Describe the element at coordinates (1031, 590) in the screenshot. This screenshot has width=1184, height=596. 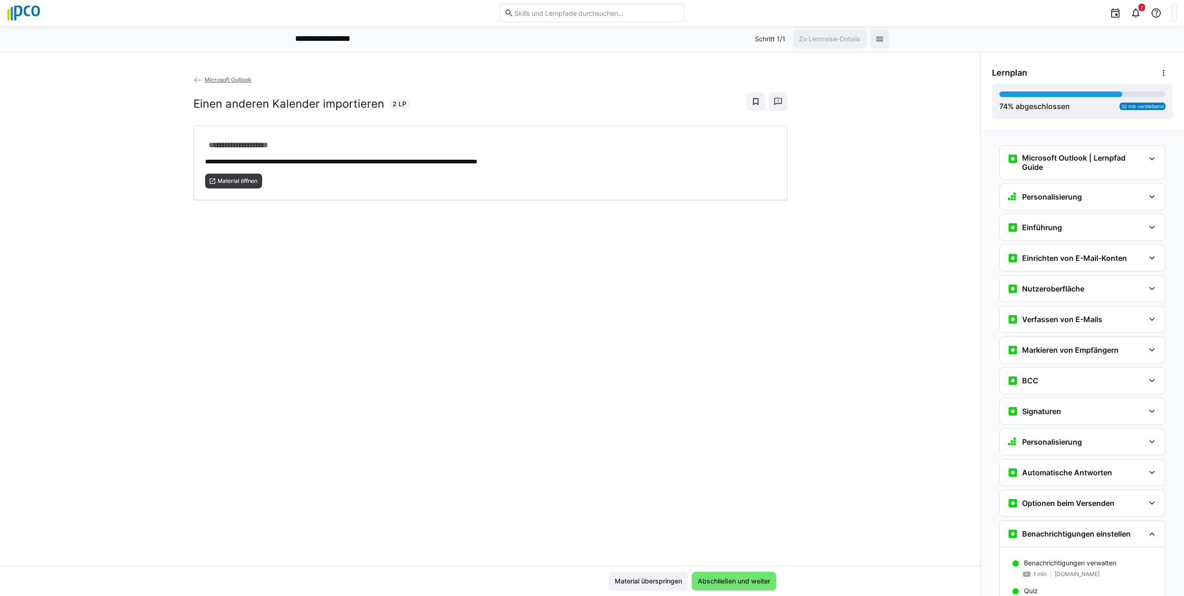
I see `p: Quiz` at that location.